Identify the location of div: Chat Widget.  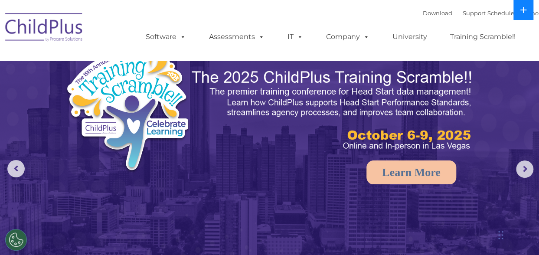
(468, 208).